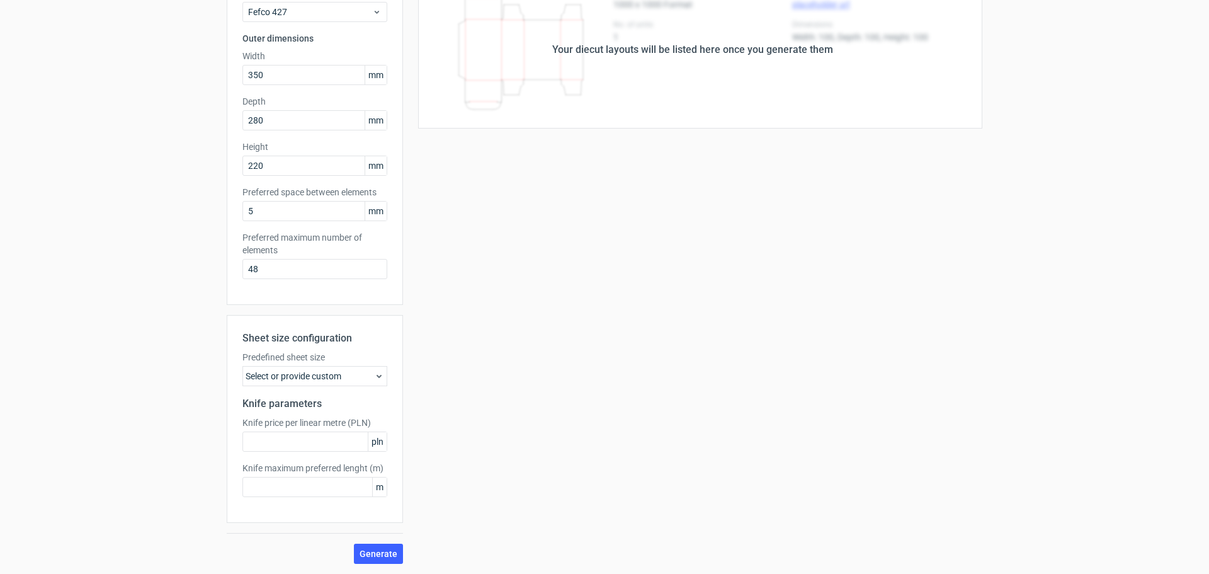  Describe the element at coordinates (315, 38) in the screenshot. I see `h3: Outer dimensions` at that location.